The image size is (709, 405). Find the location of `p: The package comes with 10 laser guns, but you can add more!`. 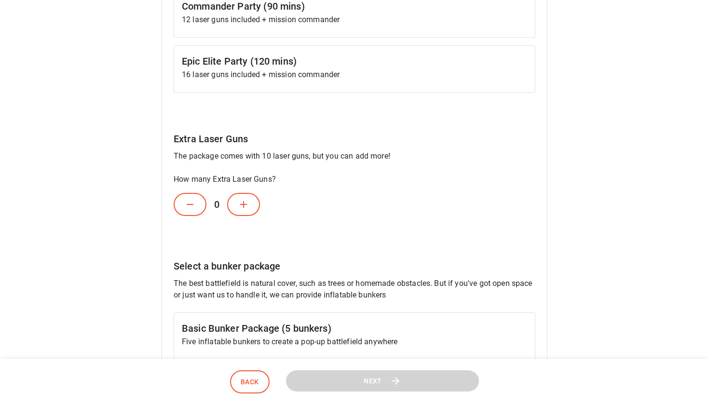

p: The package comes with 10 laser guns, but you can add more! is located at coordinates (355, 156).